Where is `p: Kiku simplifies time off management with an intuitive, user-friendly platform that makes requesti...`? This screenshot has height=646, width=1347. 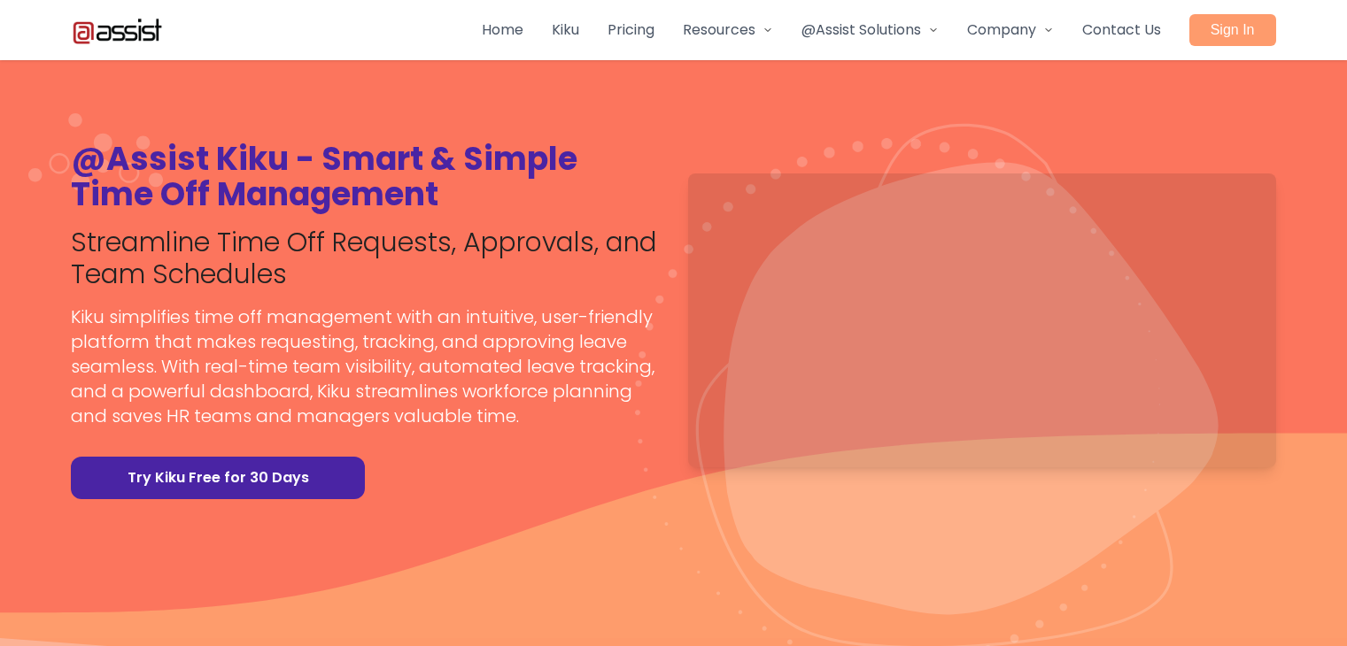 p: Kiku simplifies time off management with an intuitive, user-friendly platform that makes requesti... is located at coordinates (365, 367).